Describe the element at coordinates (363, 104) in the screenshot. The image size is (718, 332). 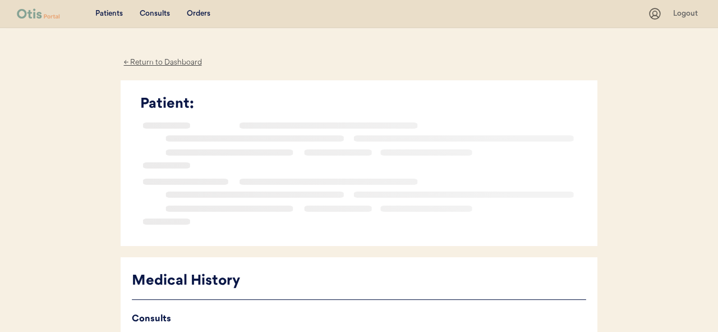
I see `div: Patient:` at that location.